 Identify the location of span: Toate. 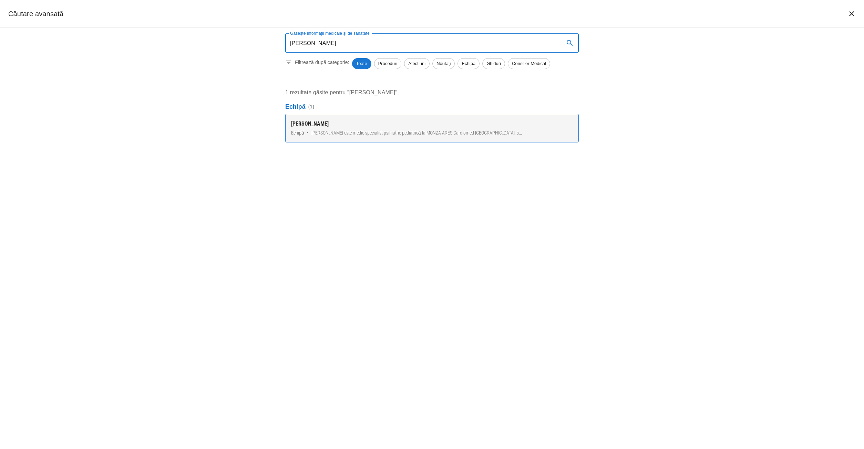
(362, 64).